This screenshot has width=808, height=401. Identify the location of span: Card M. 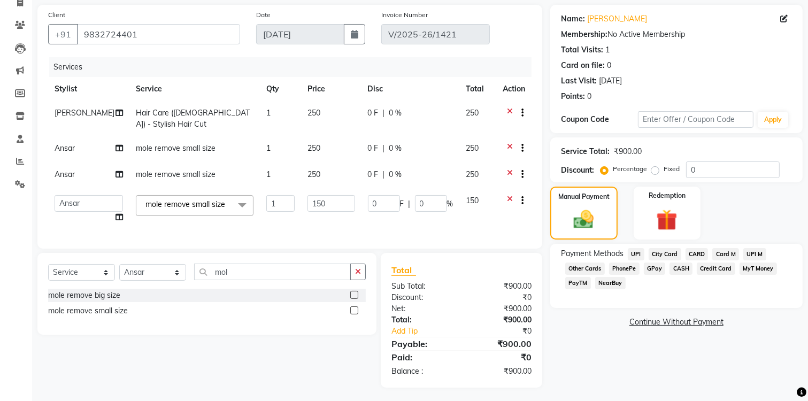
(726, 254).